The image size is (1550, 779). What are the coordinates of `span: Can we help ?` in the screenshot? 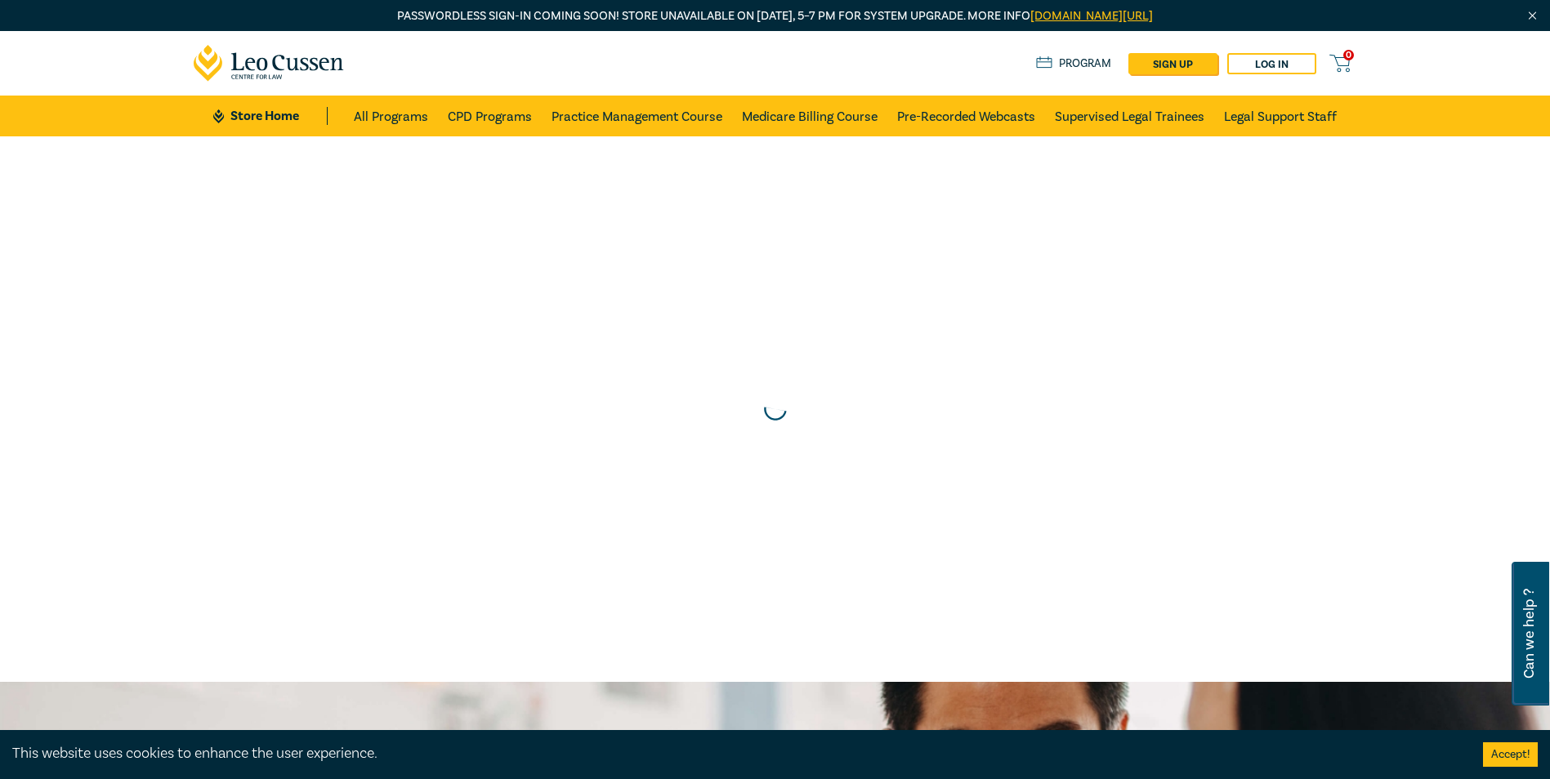 It's located at (1529, 634).